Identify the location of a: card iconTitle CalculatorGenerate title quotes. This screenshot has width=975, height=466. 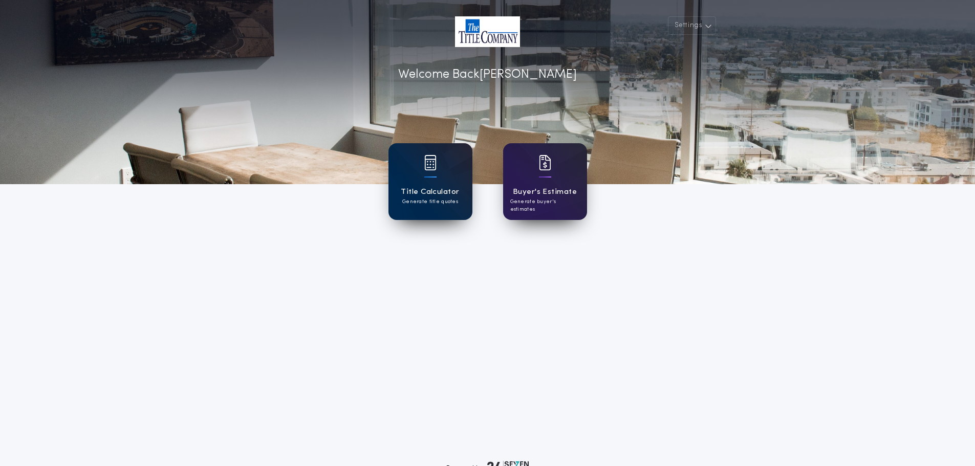
(430, 182).